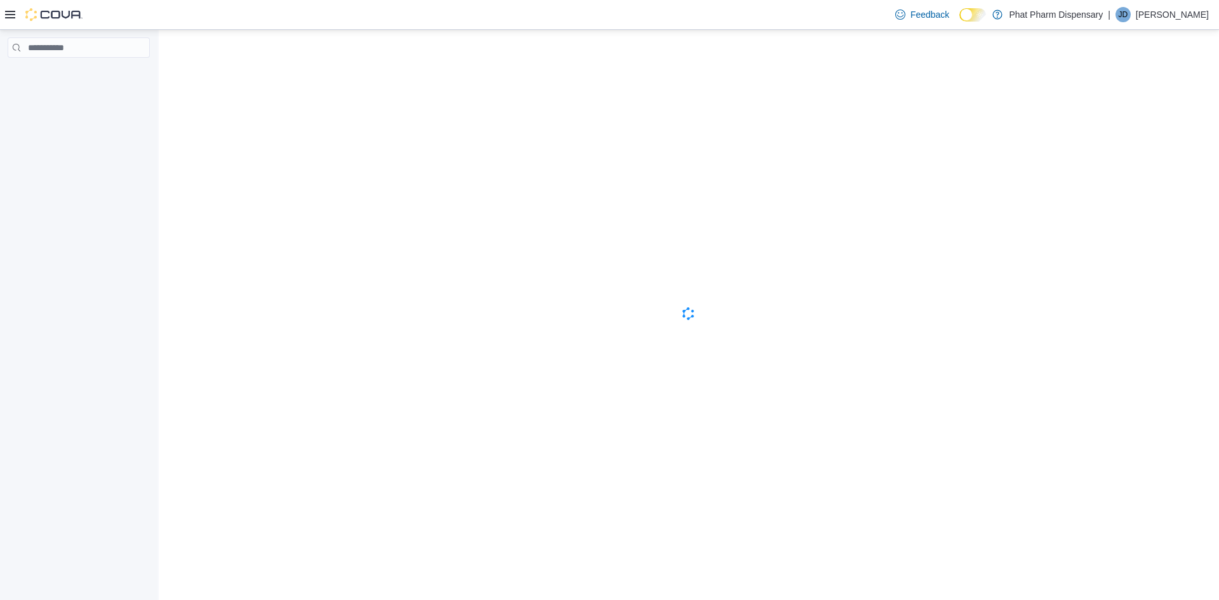 This screenshot has width=1219, height=600. What do you see at coordinates (960, 22) in the screenshot?
I see `span: Dark Mode` at bounding box center [960, 22].